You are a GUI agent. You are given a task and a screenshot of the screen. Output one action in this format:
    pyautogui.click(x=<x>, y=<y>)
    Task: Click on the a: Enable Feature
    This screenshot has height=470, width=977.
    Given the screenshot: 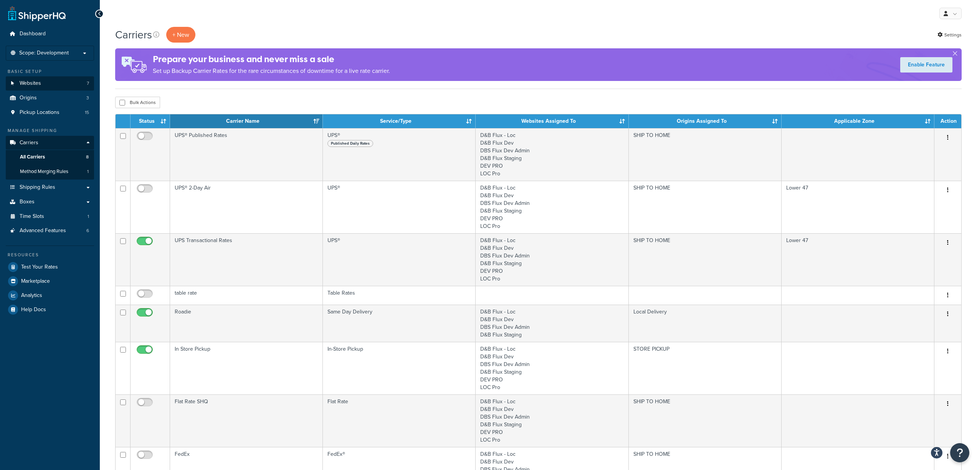 What is the action you would take?
    pyautogui.click(x=926, y=65)
    